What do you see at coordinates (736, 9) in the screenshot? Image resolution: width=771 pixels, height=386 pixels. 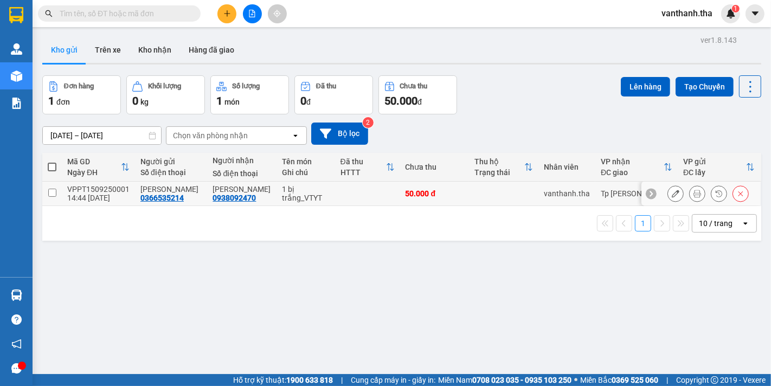 I see `sup: 1` at bounding box center [736, 9].